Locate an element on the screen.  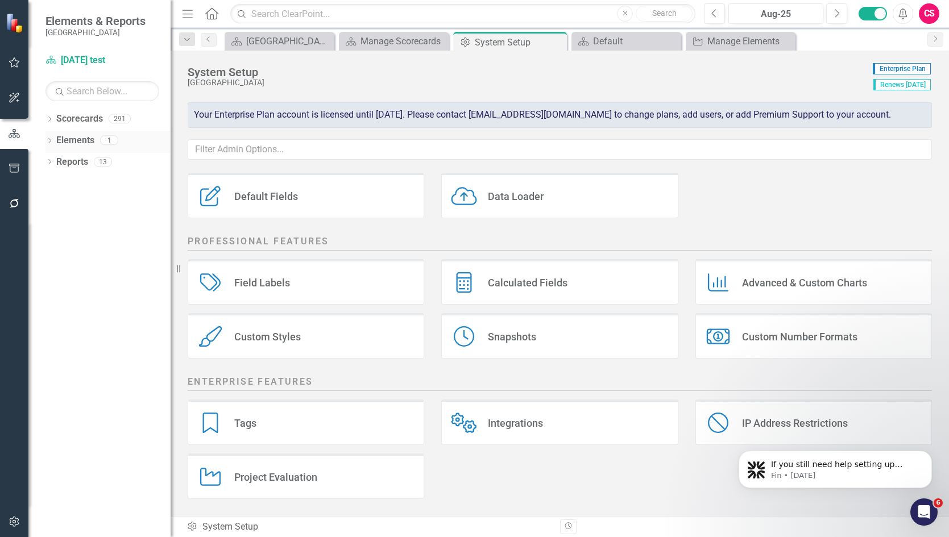
button: Search is located at coordinates (664, 14).